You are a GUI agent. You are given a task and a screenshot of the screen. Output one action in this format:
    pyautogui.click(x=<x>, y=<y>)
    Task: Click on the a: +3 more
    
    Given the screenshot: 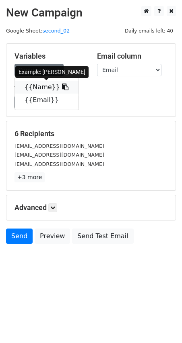 What is the action you would take?
    pyautogui.click(x=29, y=177)
    